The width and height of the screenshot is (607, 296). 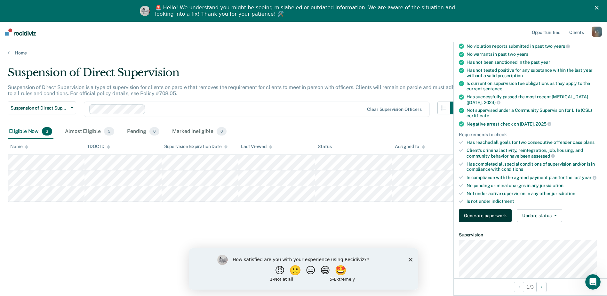 What do you see at coordinates (598, 8) in the screenshot?
I see `div: Close` at bounding box center [598, 8].